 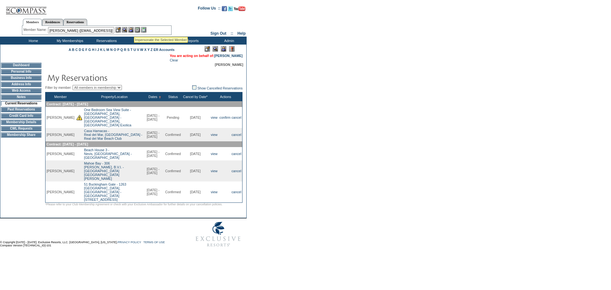 I want to click on img: Follow us on Twitter, so click(x=230, y=9).